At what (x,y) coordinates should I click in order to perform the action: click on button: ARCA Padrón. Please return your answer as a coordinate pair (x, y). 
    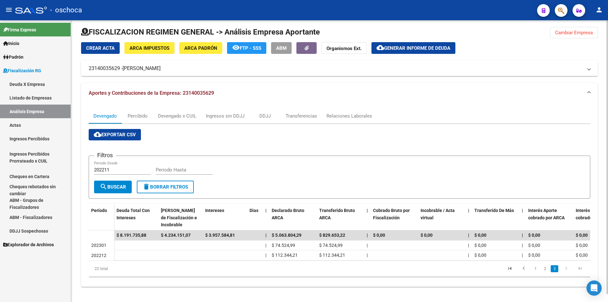
    Looking at the image, I should click on (201, 48).